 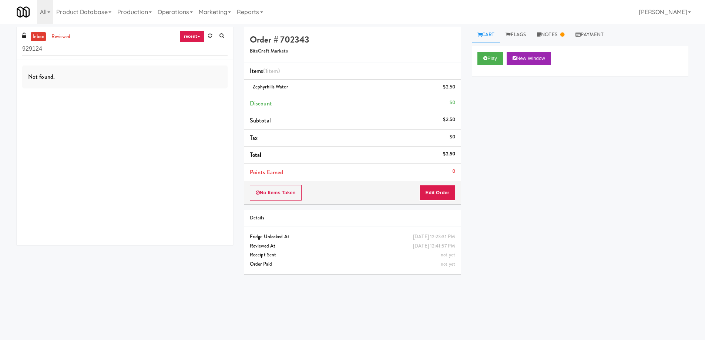 What do you see at coordinates (352, 255) in the screenshot?
I see `div: Receipt Sent` at bounding box center [352, 255].